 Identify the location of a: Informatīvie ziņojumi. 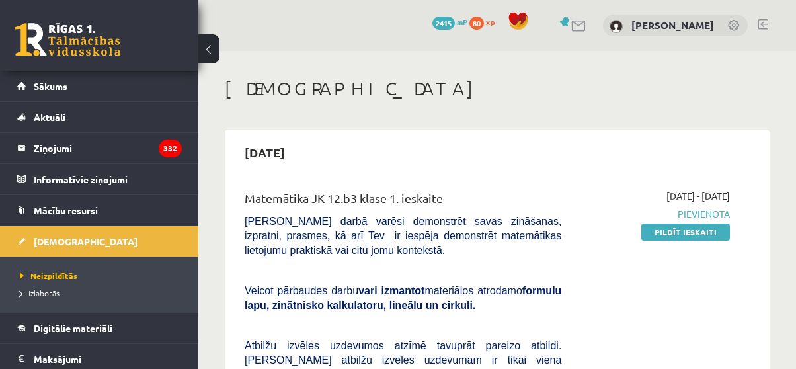
(99, 179).